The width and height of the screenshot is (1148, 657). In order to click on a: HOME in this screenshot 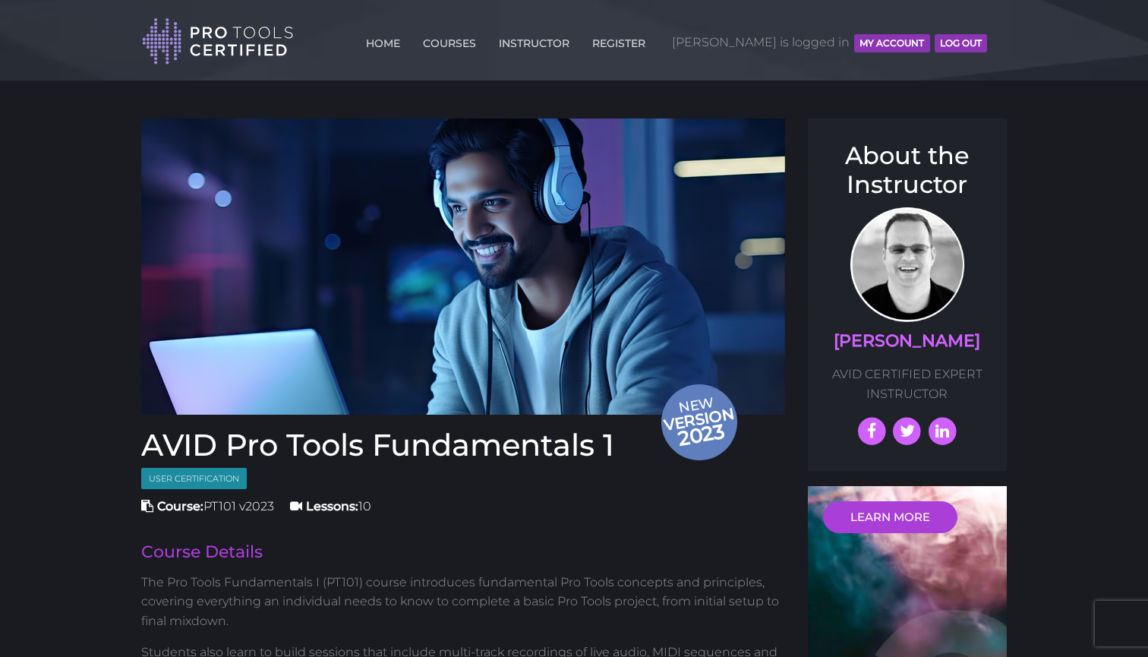, I will do `click(383, 40)`.